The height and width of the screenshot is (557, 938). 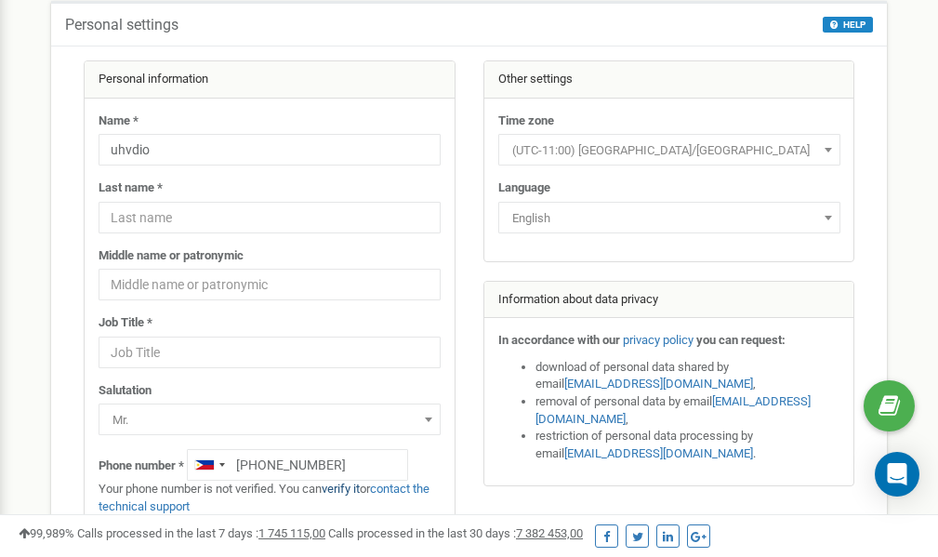 What do you see at coordinates (292, 533) in the screenshot?
I see `u: 1 745 115,00` at bounding box center [292, 533].